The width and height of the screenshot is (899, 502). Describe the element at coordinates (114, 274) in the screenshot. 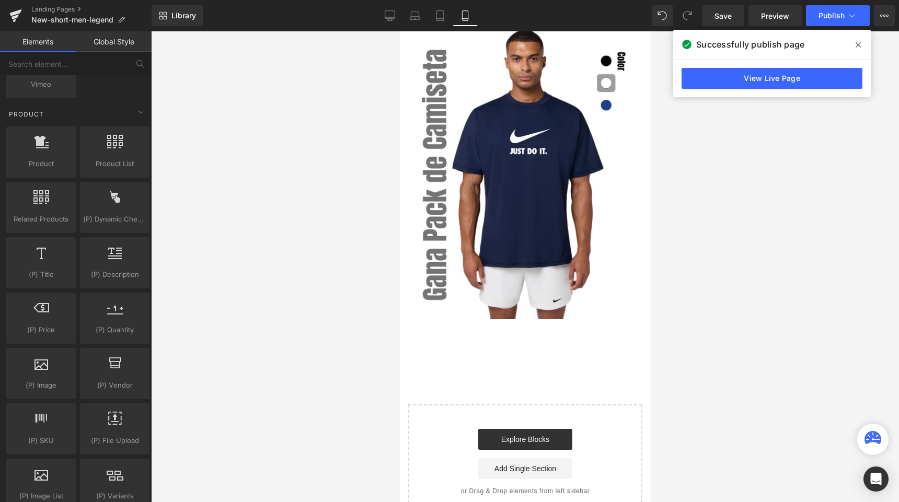

I see `span: (P) Description` at that location.